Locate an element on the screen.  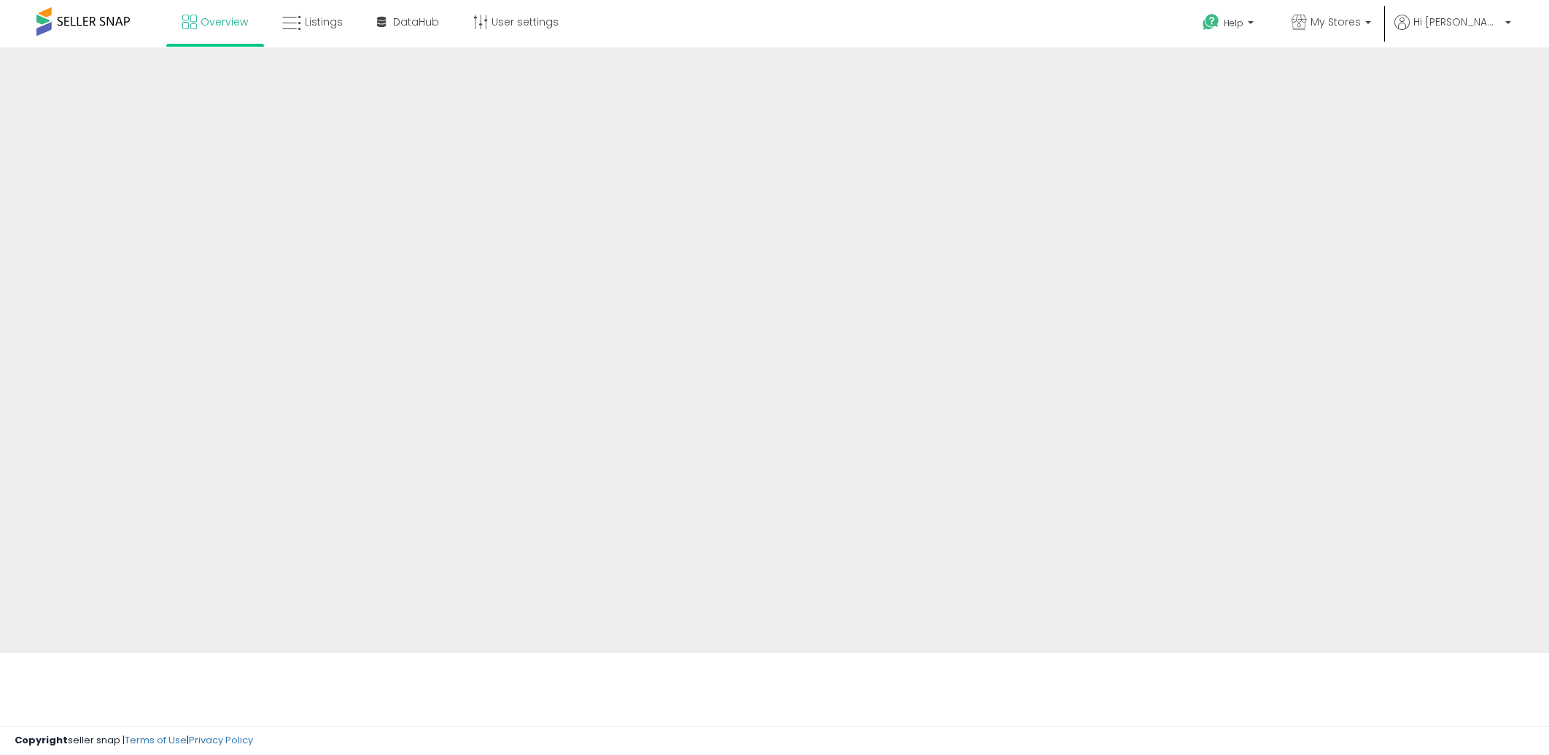
a: Help is located at coordinates (1230, 25).